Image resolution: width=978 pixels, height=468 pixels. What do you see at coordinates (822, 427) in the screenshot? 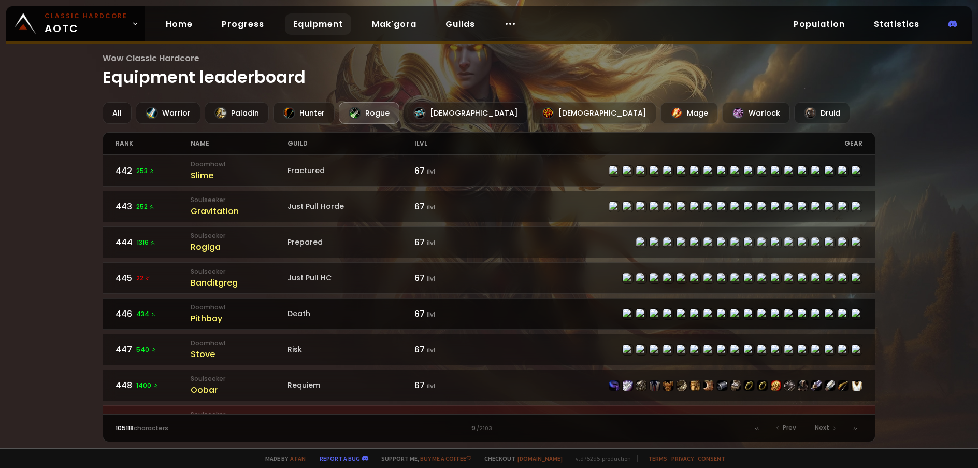
I see `span: Next` at bounding box center [822, 427].